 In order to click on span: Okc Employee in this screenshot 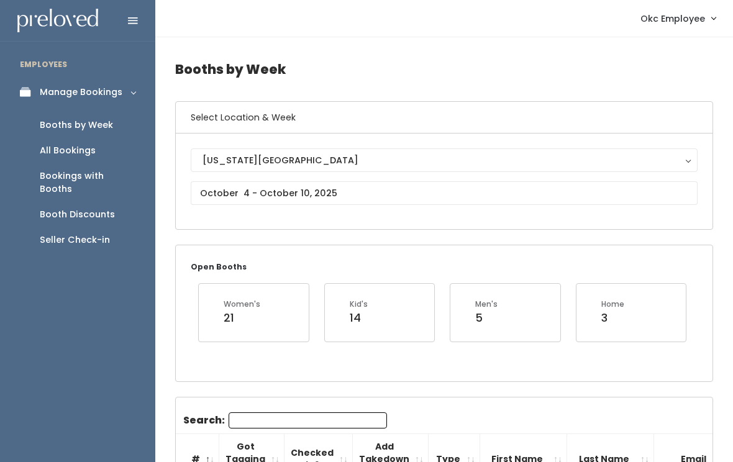, I will do `click(673, 19)`.